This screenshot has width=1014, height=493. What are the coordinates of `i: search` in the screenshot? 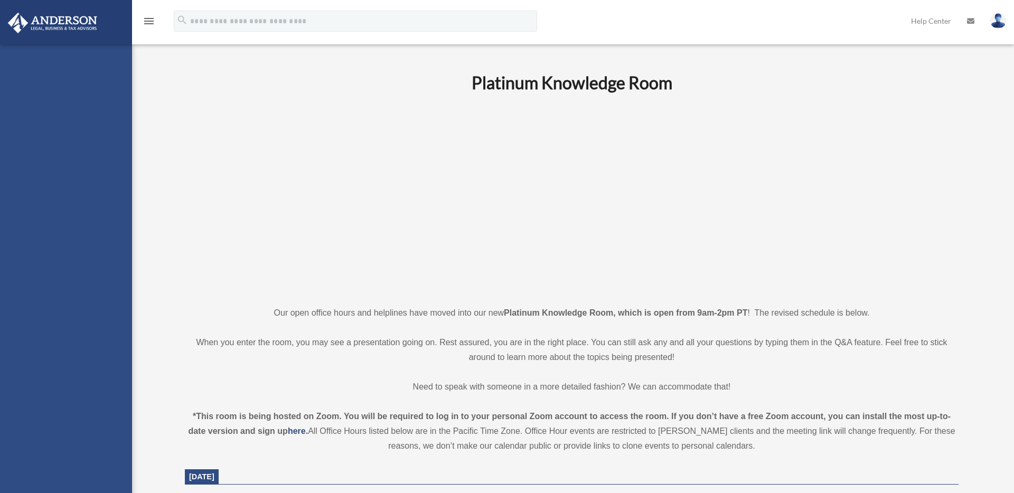 It's located at (182, 20).